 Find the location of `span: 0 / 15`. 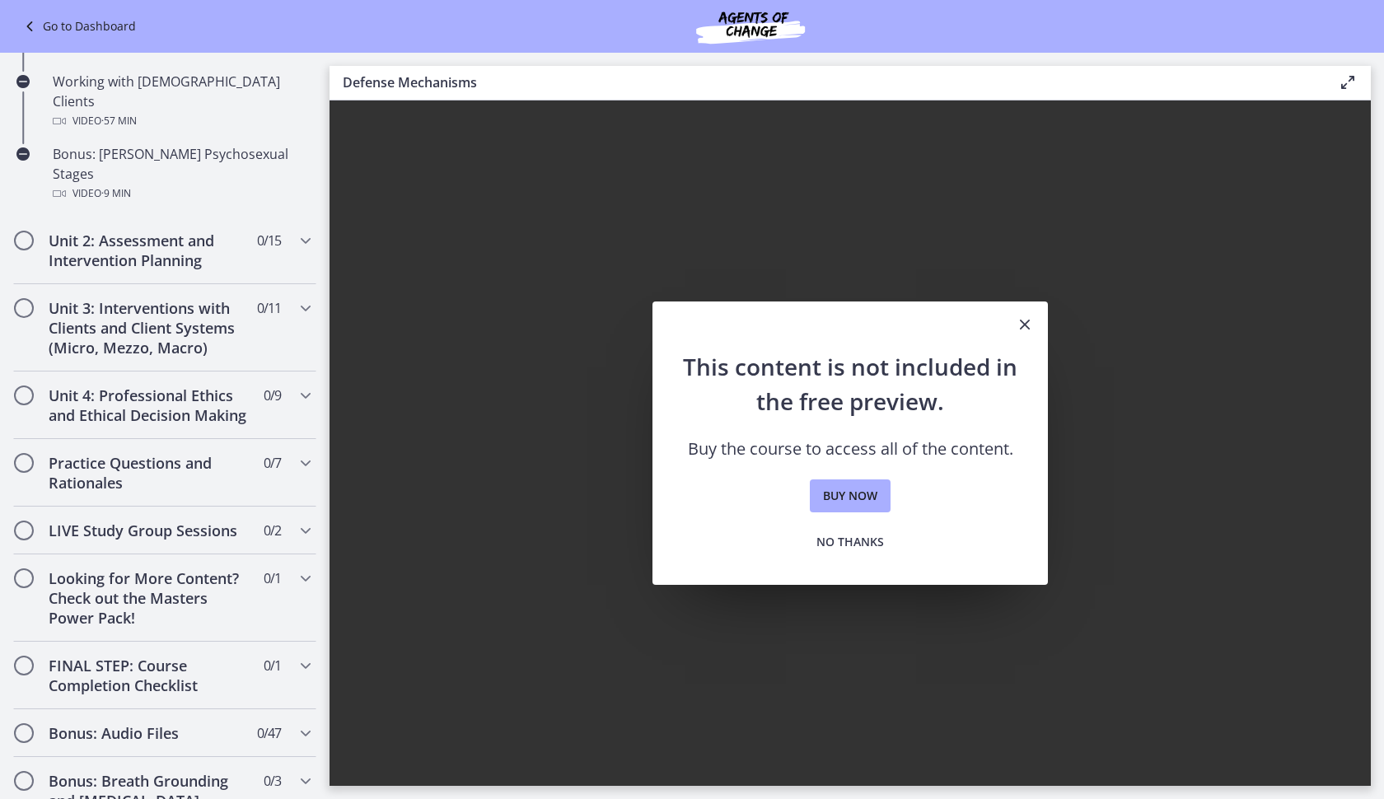

span: 0 / 15 is located at coordinates (269, 241).